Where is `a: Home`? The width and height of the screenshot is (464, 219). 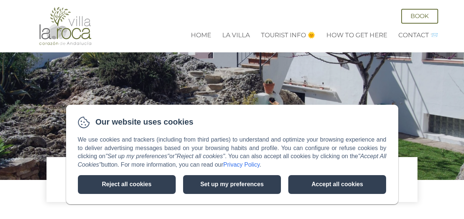
a: Home is located at coordinates (201, 35).